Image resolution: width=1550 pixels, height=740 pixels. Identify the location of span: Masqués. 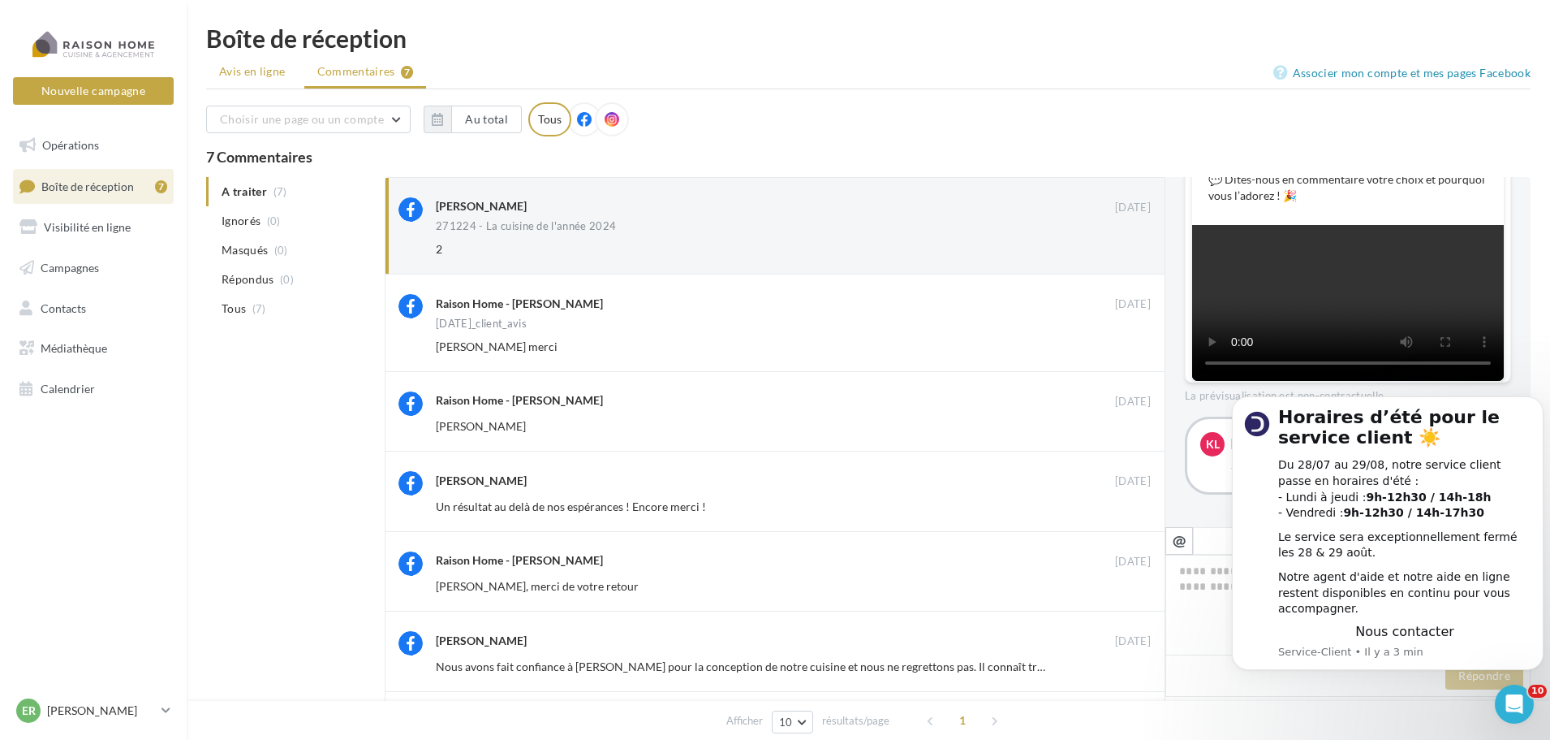
(244, 250).